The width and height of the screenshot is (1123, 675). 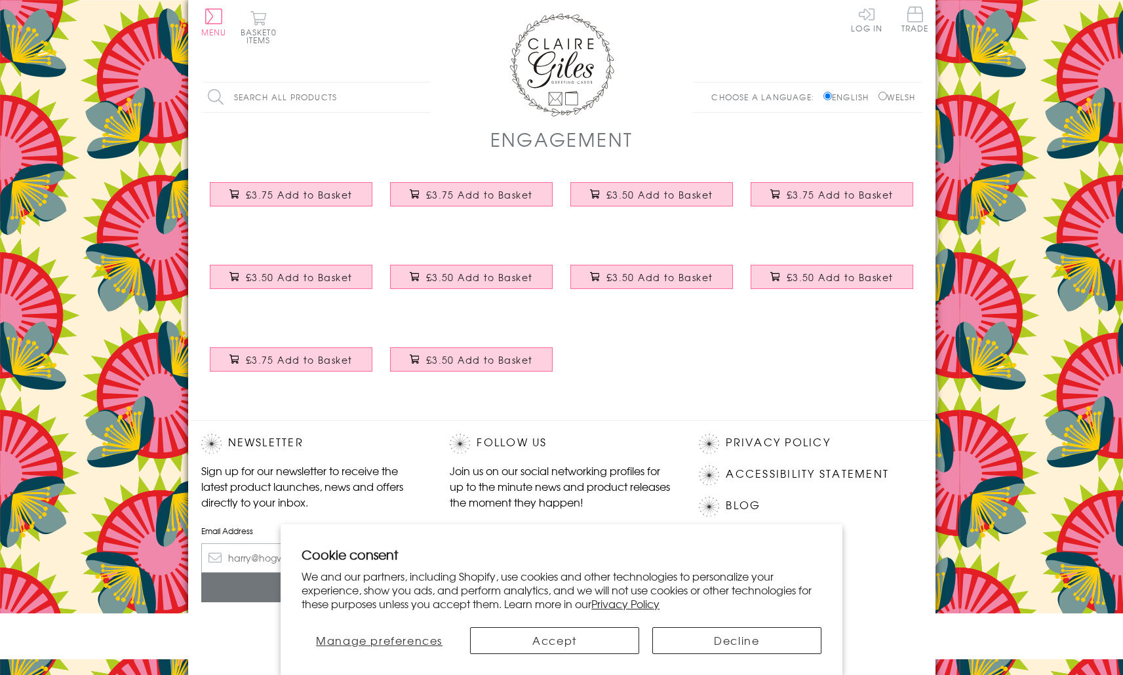 I want to click on input: Search, so click(x=424, y=97).